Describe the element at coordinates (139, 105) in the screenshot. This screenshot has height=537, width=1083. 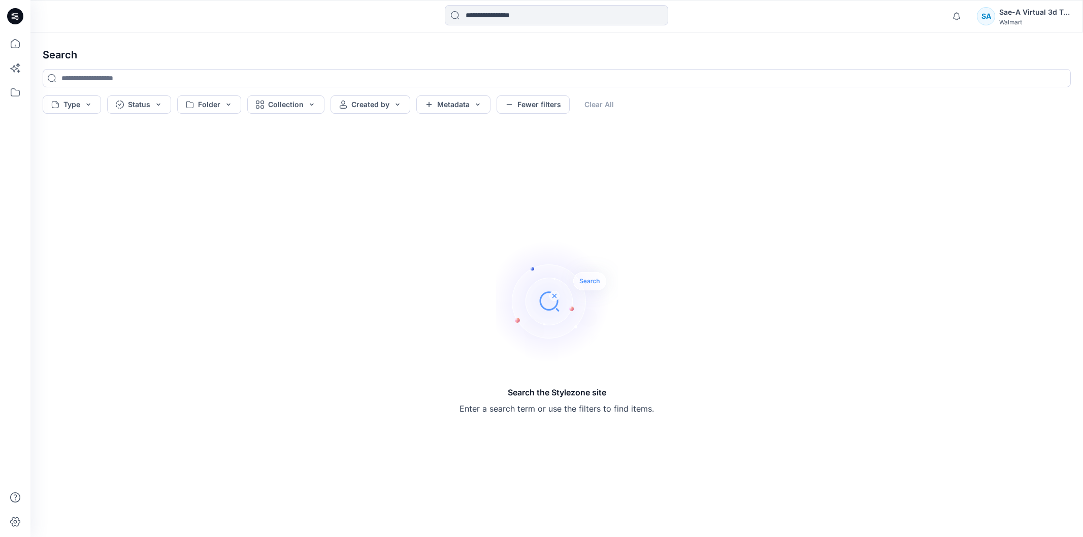
I see `button: Status` at that location.